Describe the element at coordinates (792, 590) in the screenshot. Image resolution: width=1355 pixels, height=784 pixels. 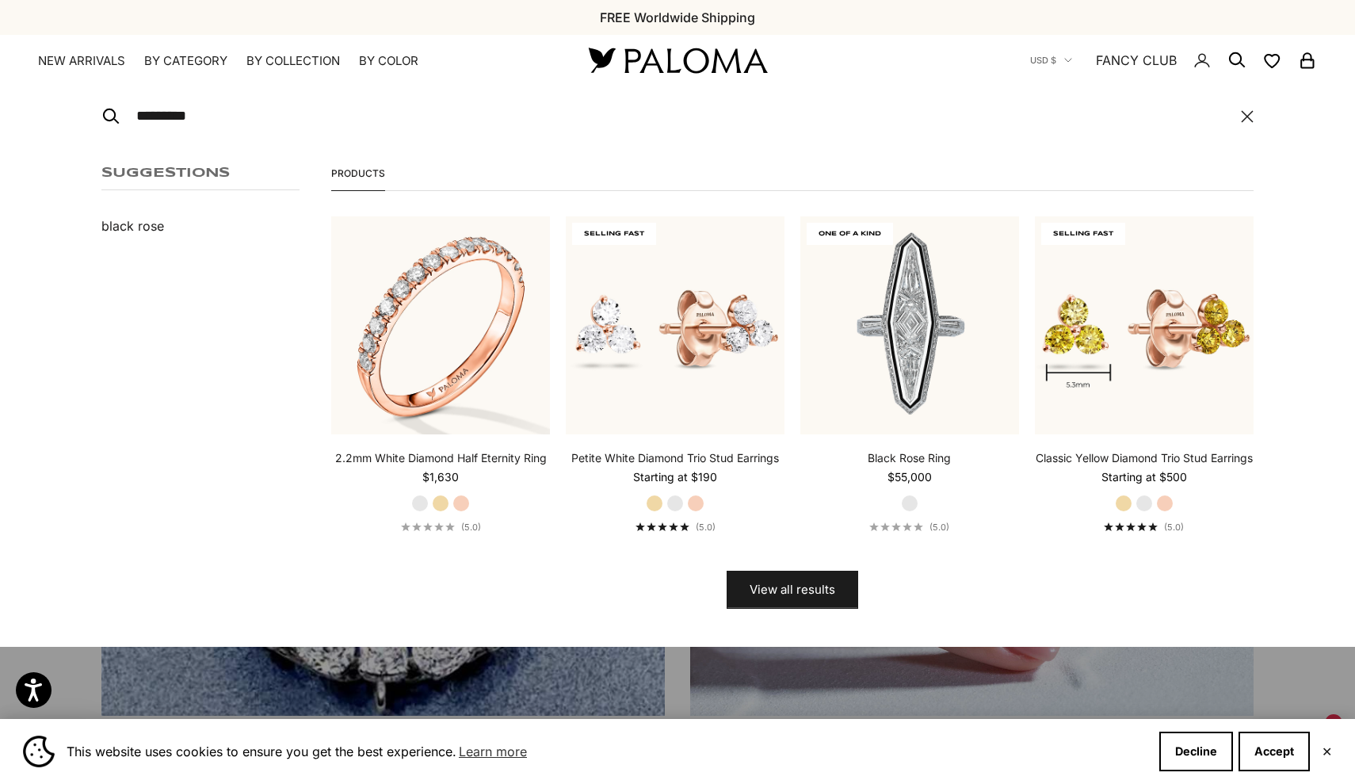
I see `button: View all results` at that location.